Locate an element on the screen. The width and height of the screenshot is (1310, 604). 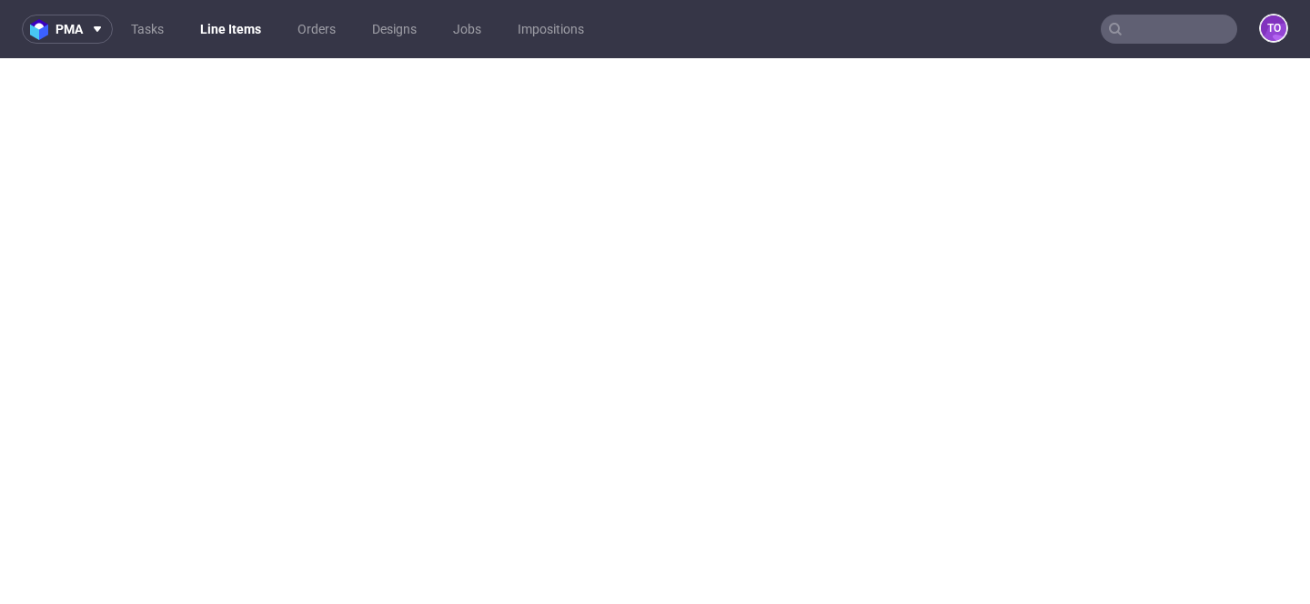
a: Designs is located at coordinates (394, 29).